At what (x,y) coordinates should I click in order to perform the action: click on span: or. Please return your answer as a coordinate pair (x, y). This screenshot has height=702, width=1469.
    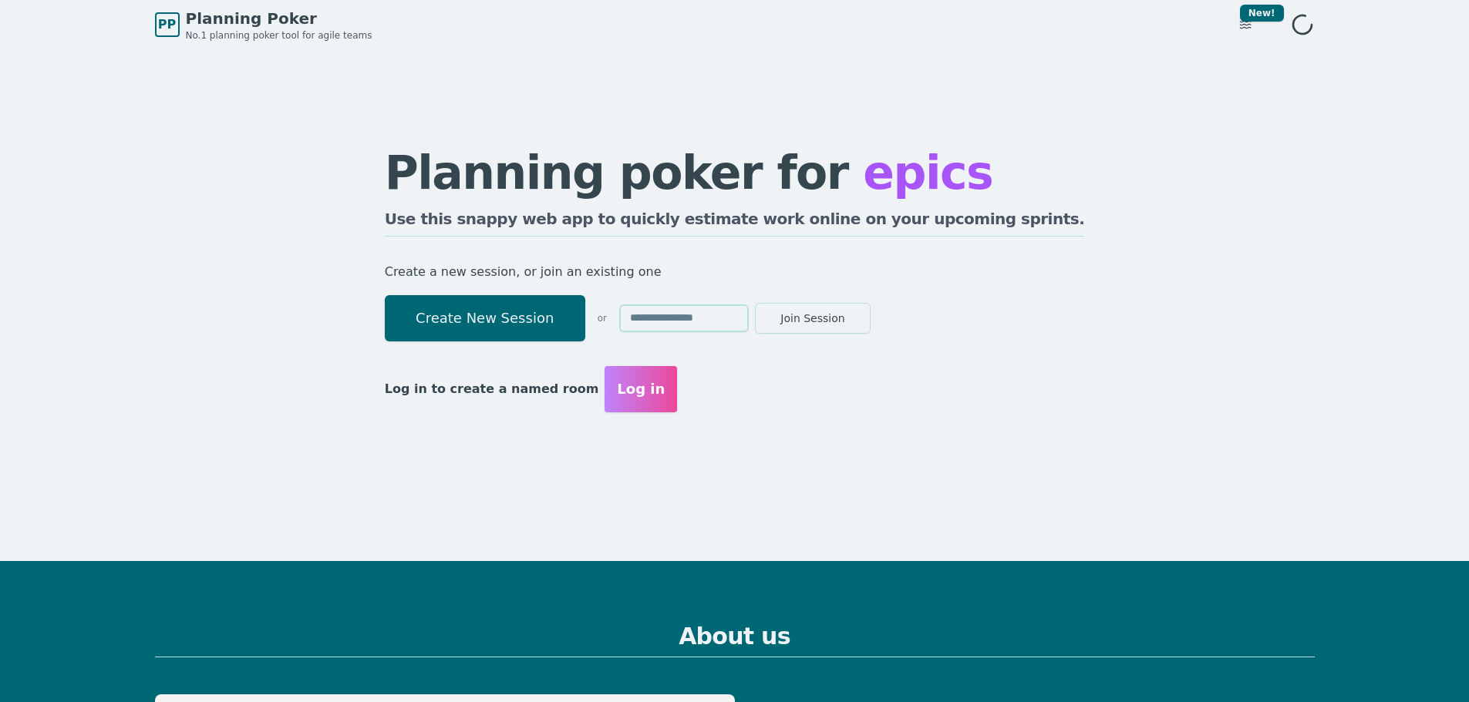
    Looking at the image, I should click on (602, 318).